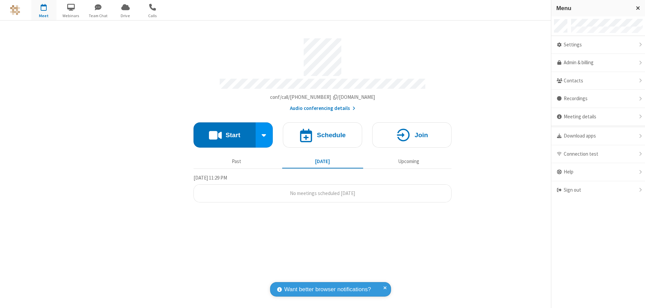 The height and width of the screenshot is (308, 645). I want to click on h3: Menu, so click(593, 8).